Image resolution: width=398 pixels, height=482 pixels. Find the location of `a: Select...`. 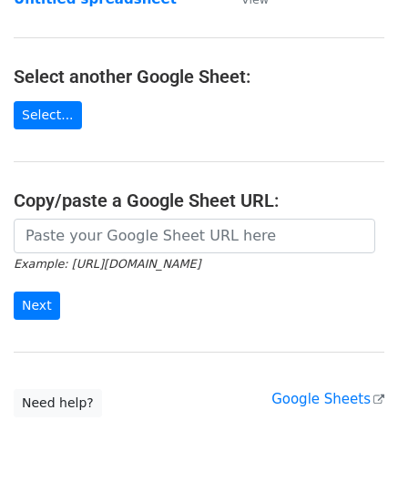

a: Select... is located at coordinates (47, 115).